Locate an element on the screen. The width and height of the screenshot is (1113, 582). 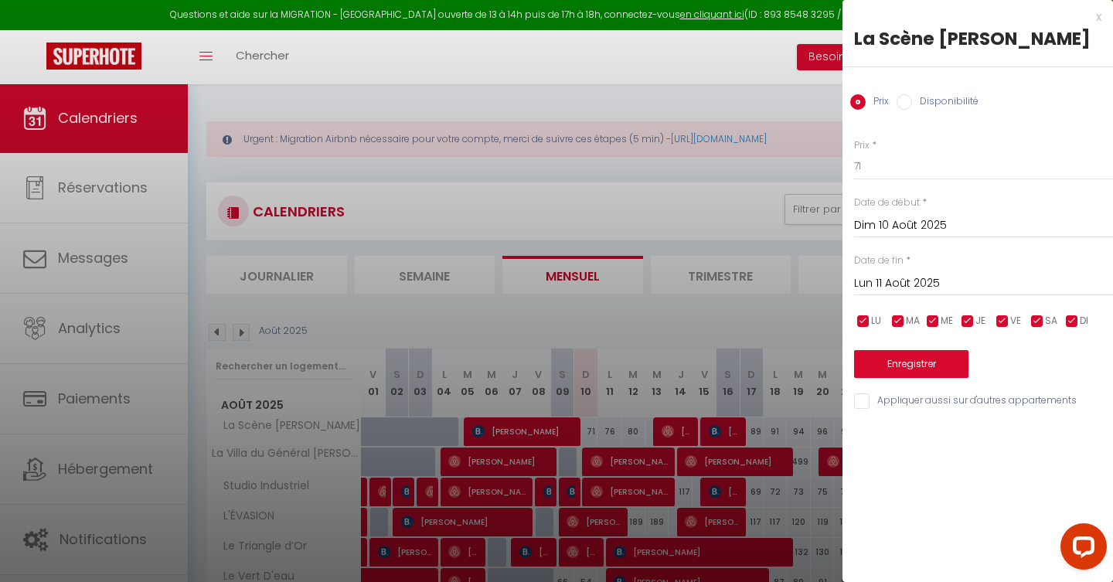
button: Enregistrer is located at coordinates (911, 364).